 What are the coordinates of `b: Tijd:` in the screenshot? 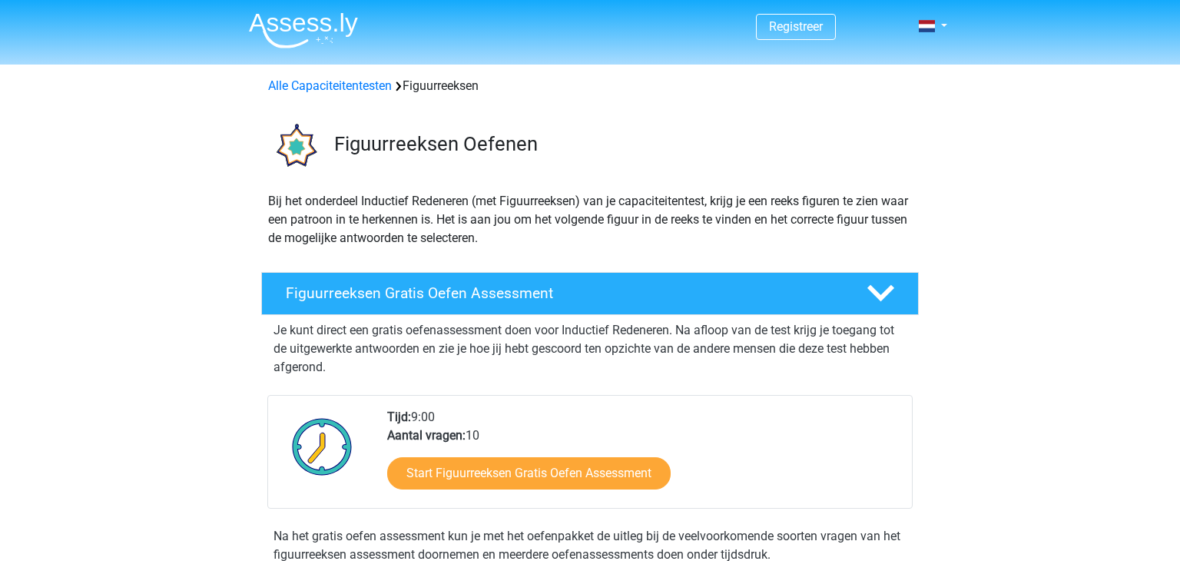 It's located at (399, 416).